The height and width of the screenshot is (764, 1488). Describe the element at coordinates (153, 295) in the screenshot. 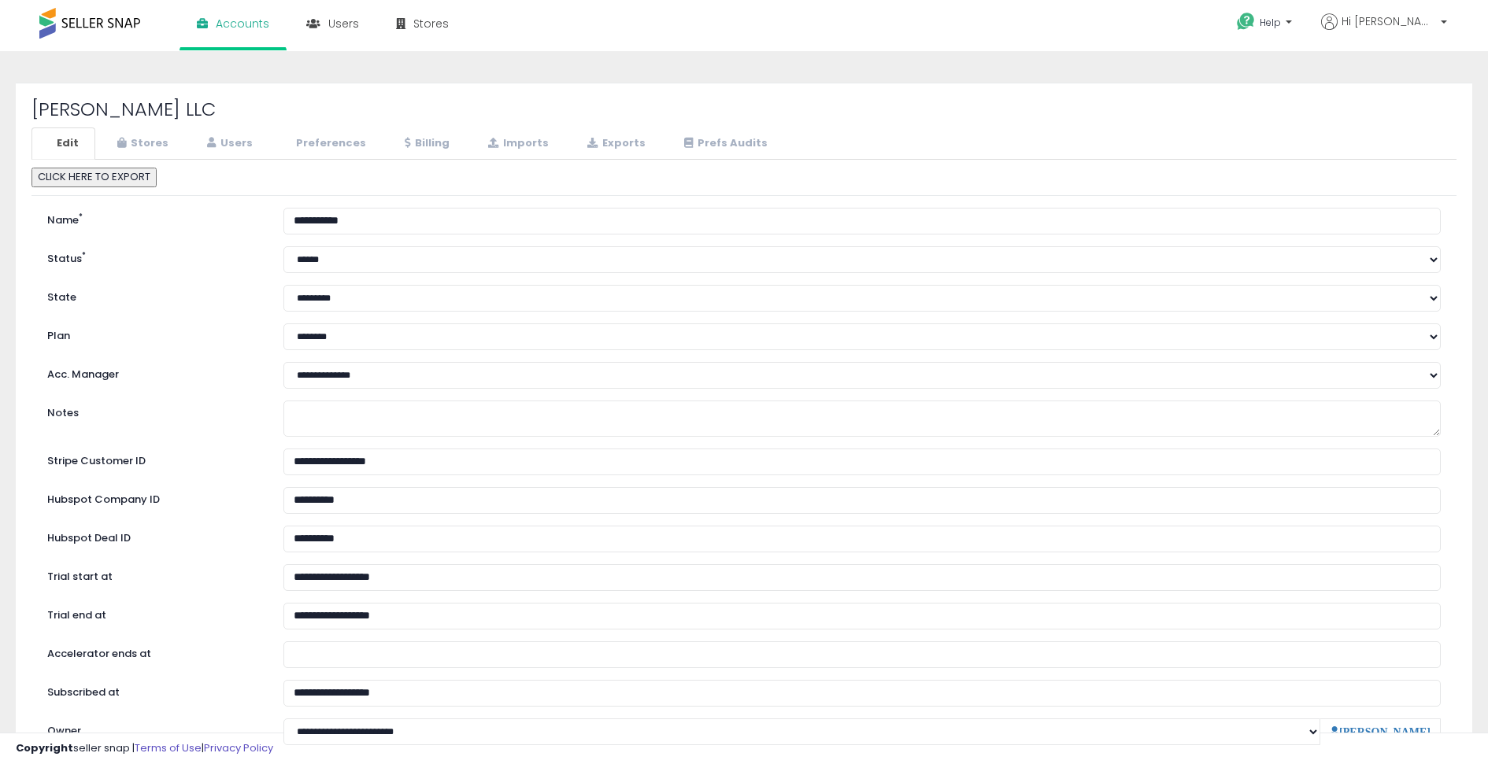

I see `label: State` at that location.